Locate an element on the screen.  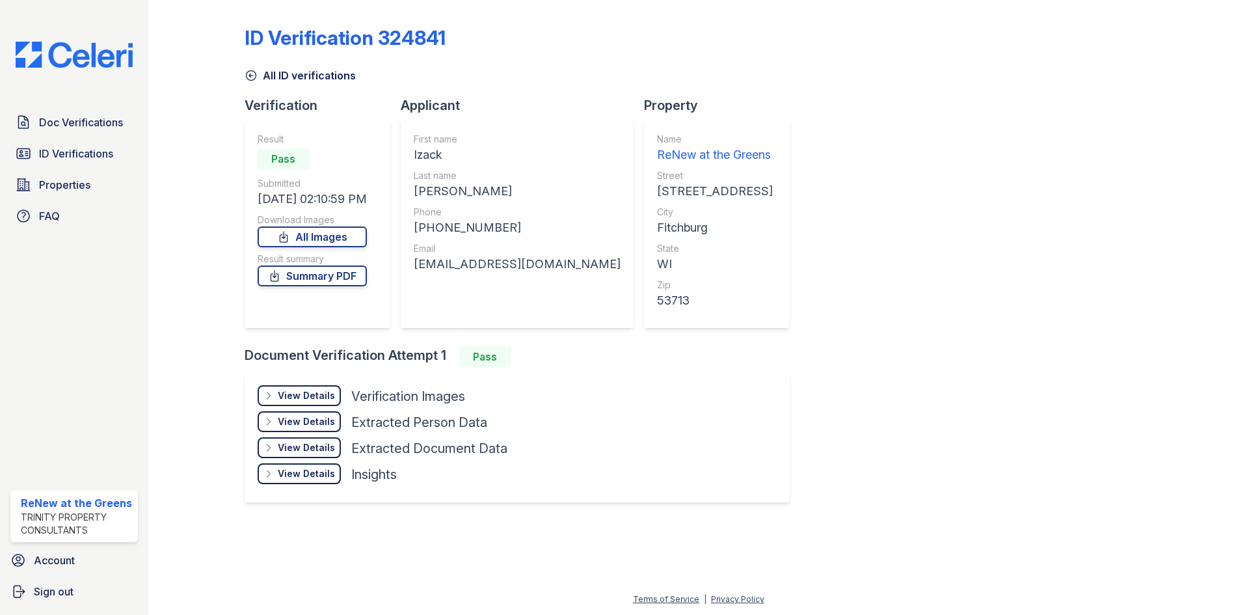
a: All ID verifications is located at coordinates (300, 75).